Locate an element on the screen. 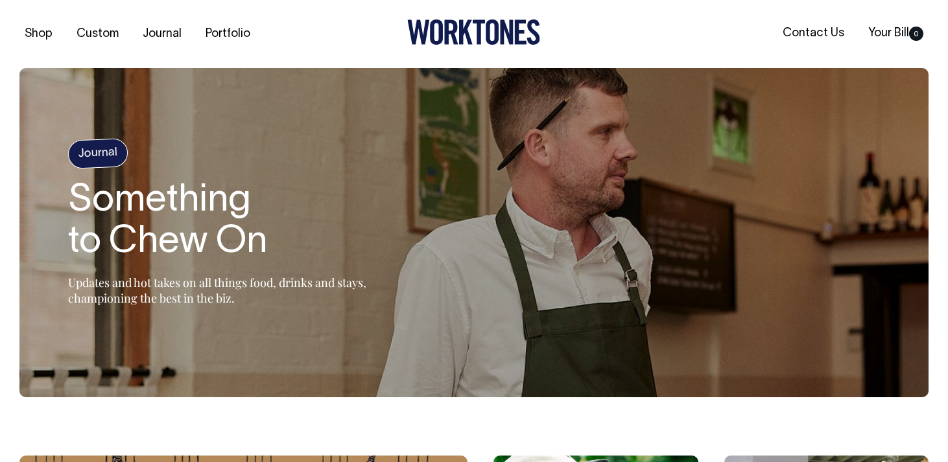 The height and width of the screenshot is (462, 948). h1: Something to Chew On is located at coordinates (230, 222).